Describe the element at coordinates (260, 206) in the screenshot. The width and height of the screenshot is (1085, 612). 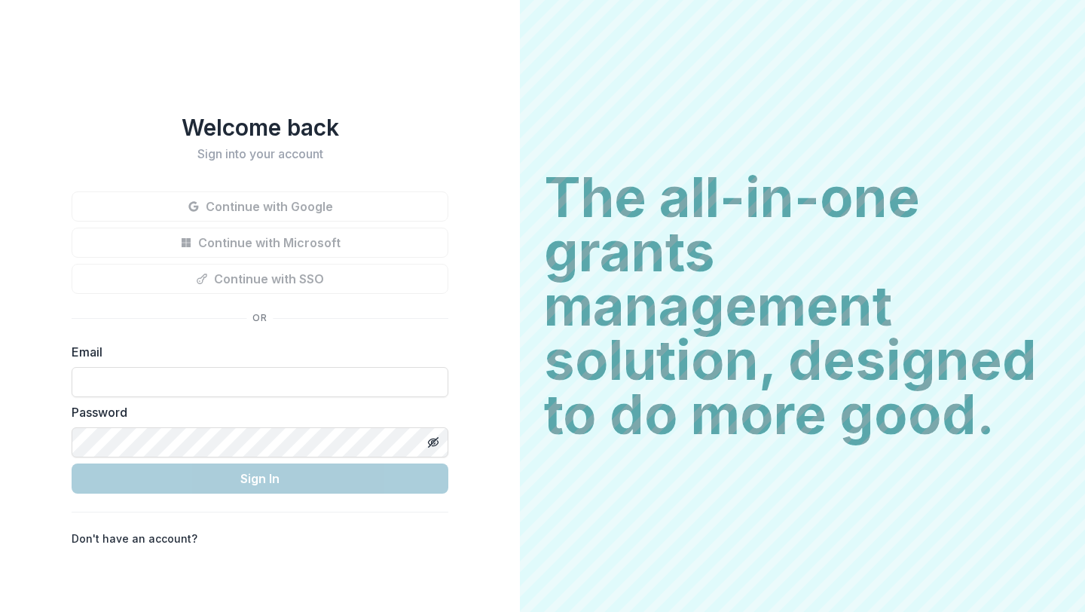
I see `button: Continue with Google` at that location.